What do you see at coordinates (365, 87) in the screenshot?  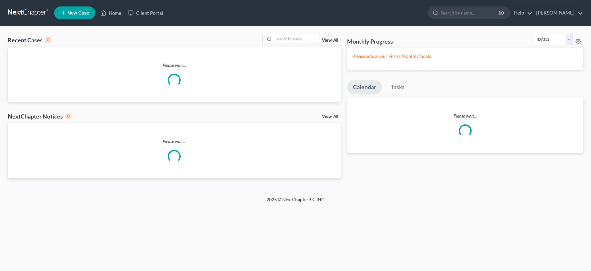 I see `a: Calendar` at bounding box center [365, 87].